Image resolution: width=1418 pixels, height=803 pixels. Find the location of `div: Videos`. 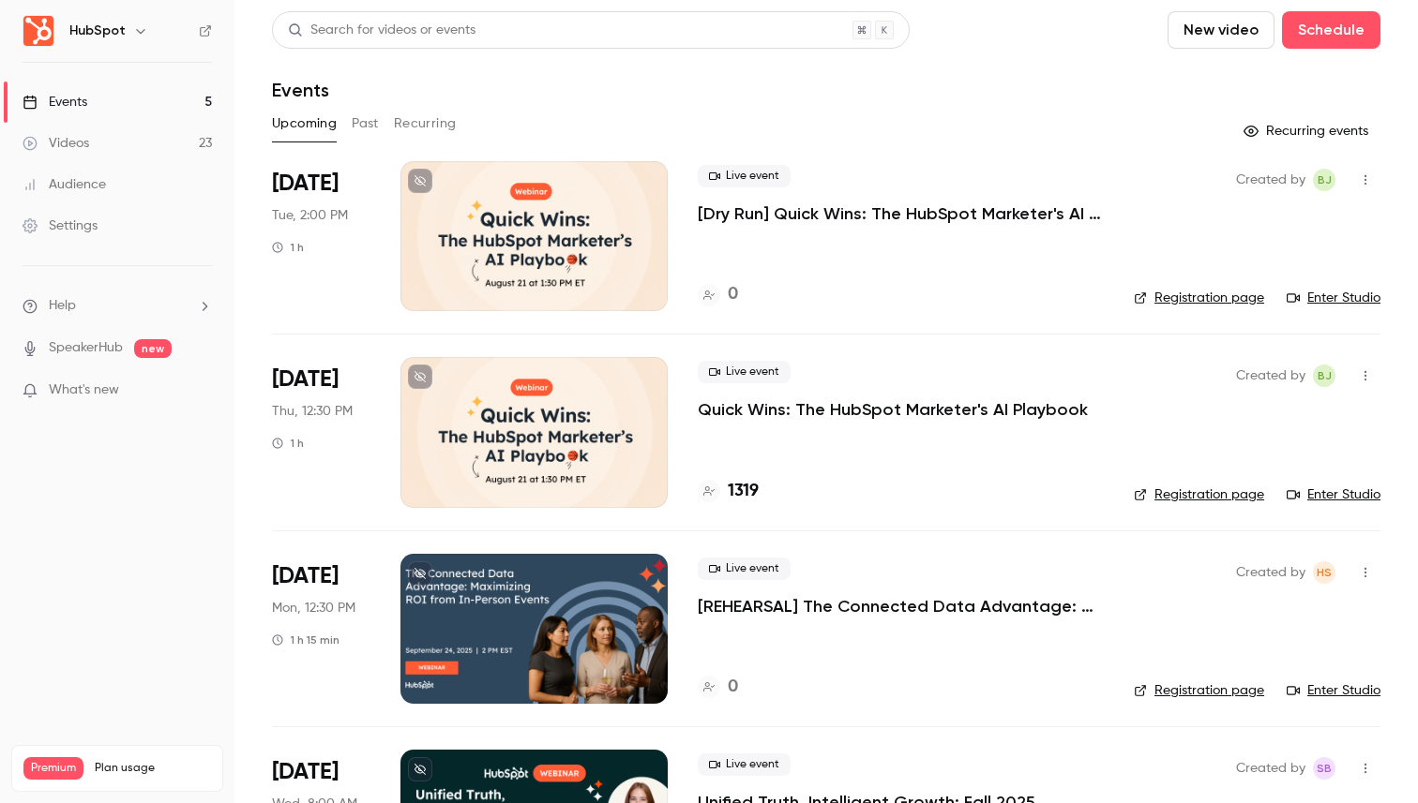

div: Videos is located at coordinates (55, 143).